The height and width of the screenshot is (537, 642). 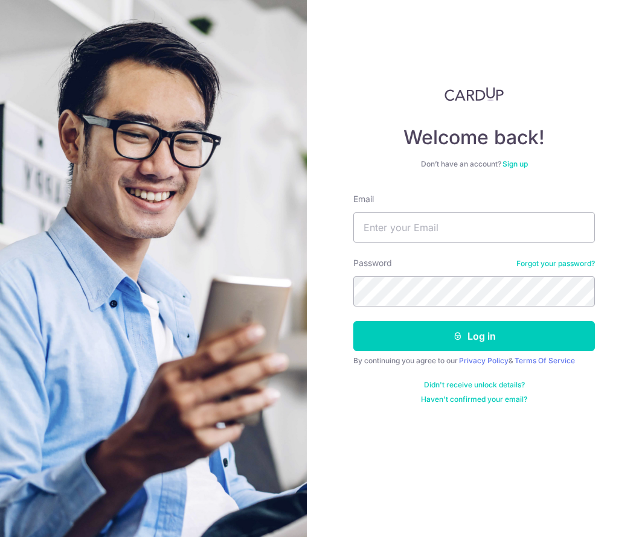 What do you see at coordinates (484, 361) in the screenshot?
I see `a: Privacy Policy` at bounding box center [484, 361].